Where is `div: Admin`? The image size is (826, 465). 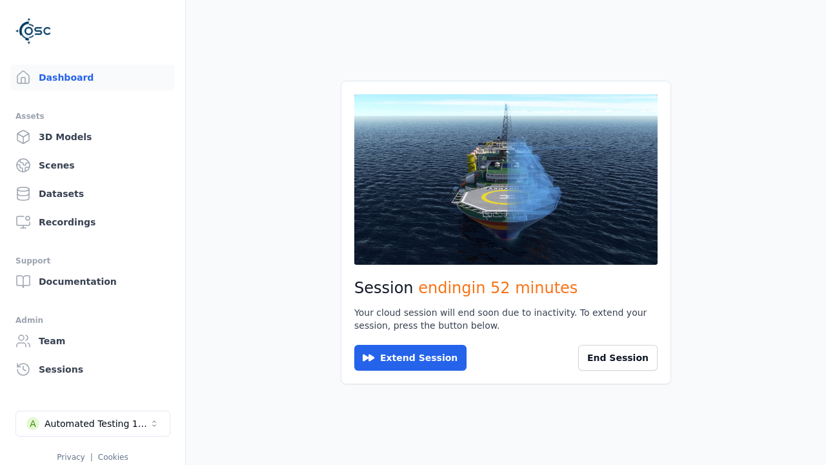 div: Admin is located at coordinates (92, 320).